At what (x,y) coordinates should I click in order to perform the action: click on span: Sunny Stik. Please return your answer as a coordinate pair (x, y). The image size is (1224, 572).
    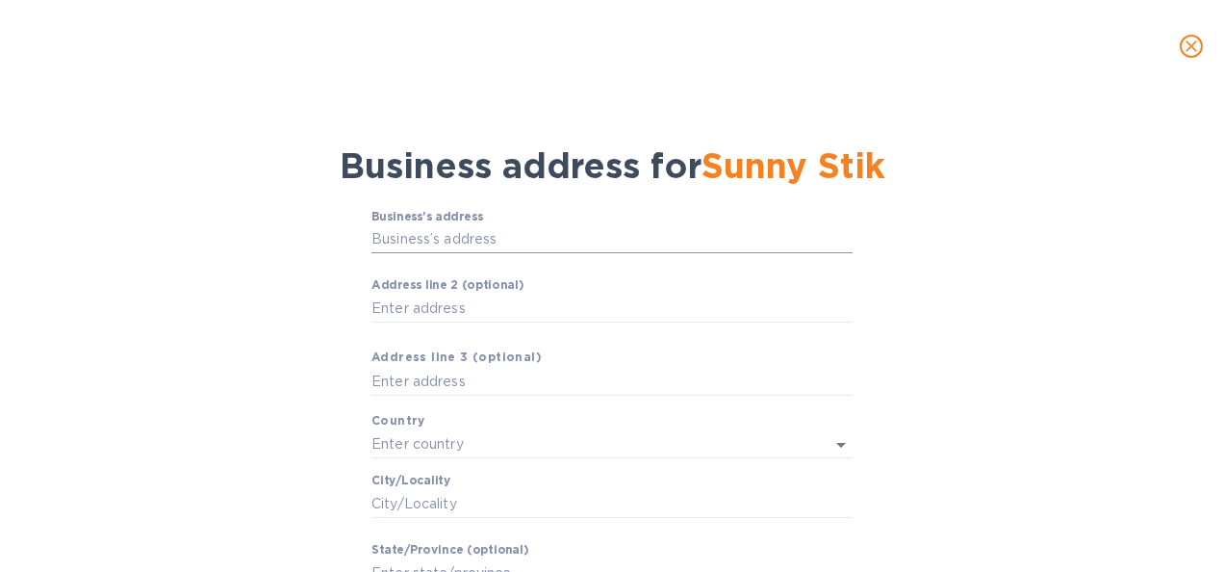
    Looking at the image, I should click on (793, 166).